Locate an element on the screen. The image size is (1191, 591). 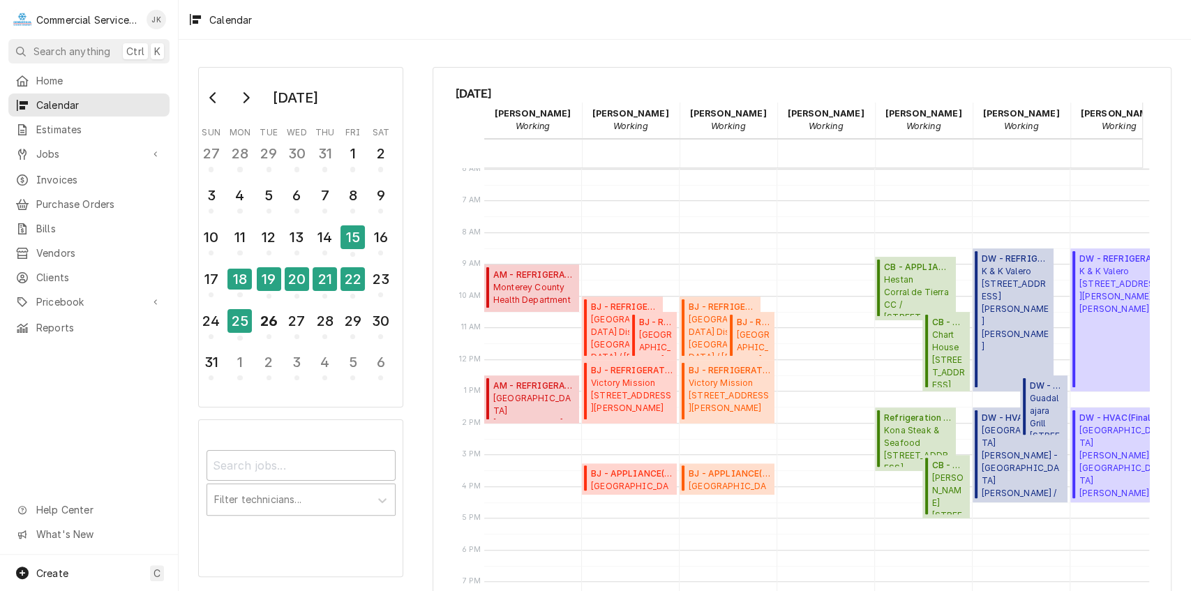
div: 27 is located at coordinates (211, 154).